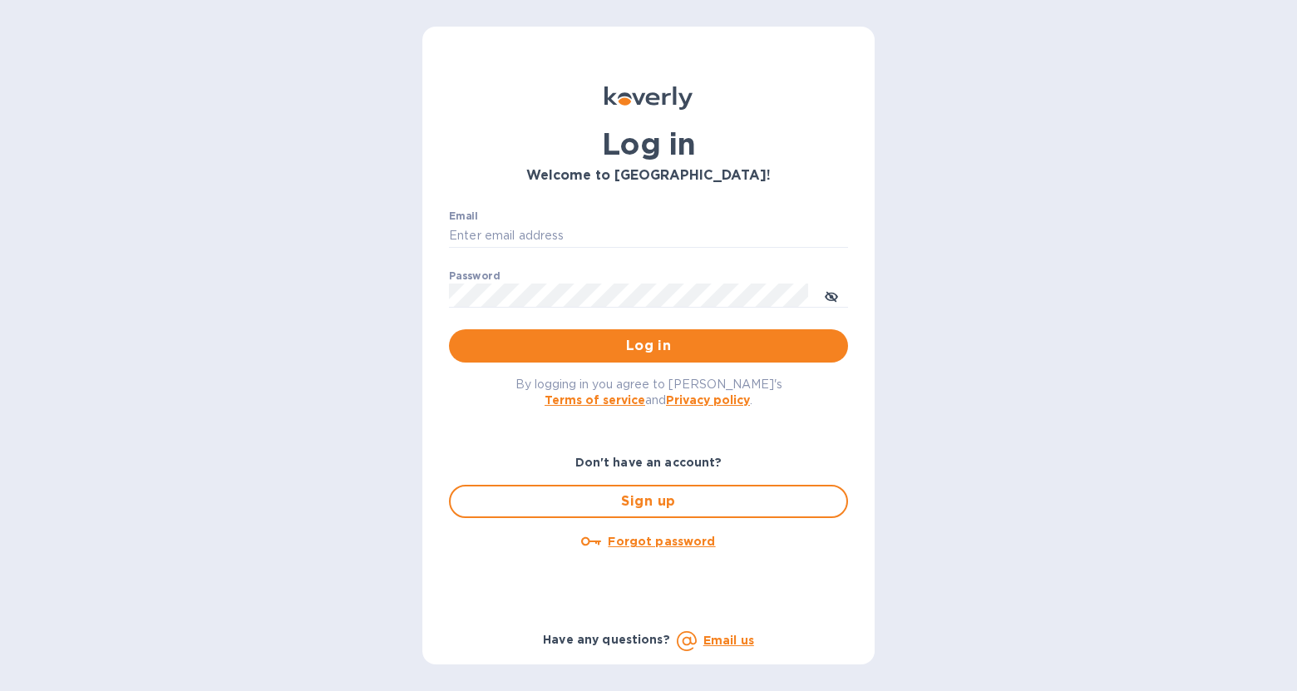 The height and width of the screenshot is (691, 1297). What do you see at coordinates (728, 640) in the screenshot?
I see `a: Email us` at bounding box center [728, 640].